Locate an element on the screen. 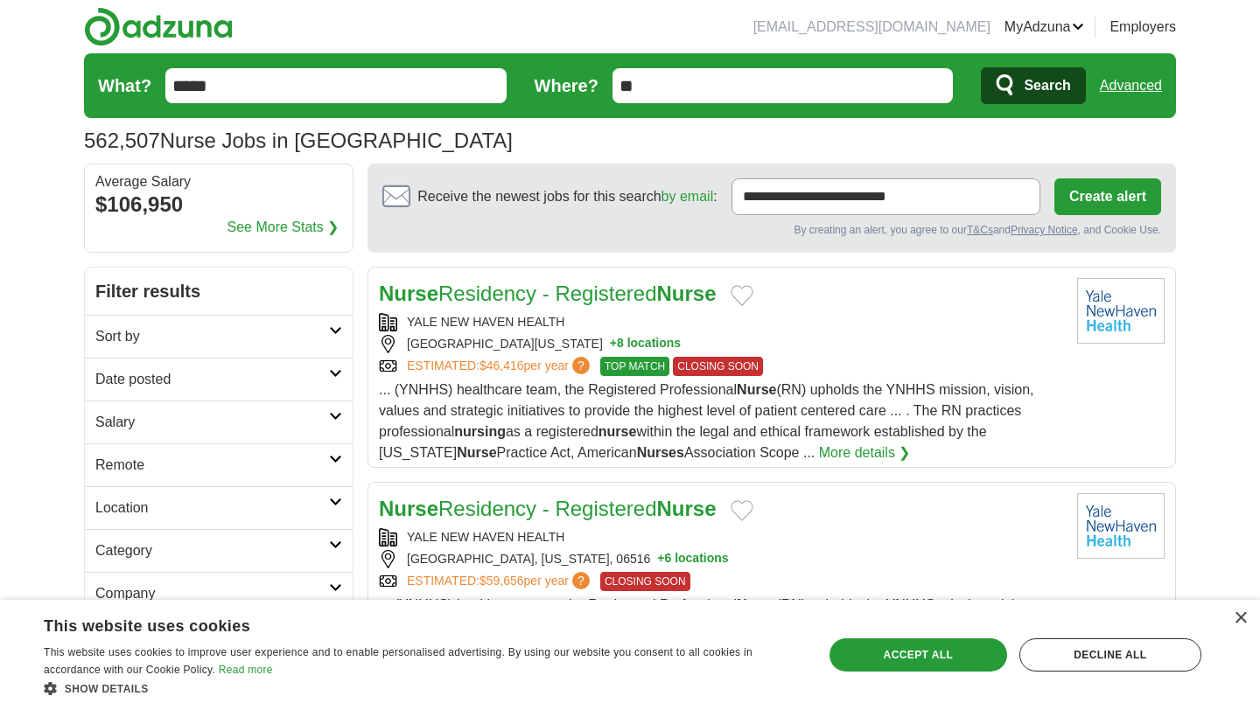 The image size is (1260, 710). a: Privacy Notice is located at coordinates (1044, 230).